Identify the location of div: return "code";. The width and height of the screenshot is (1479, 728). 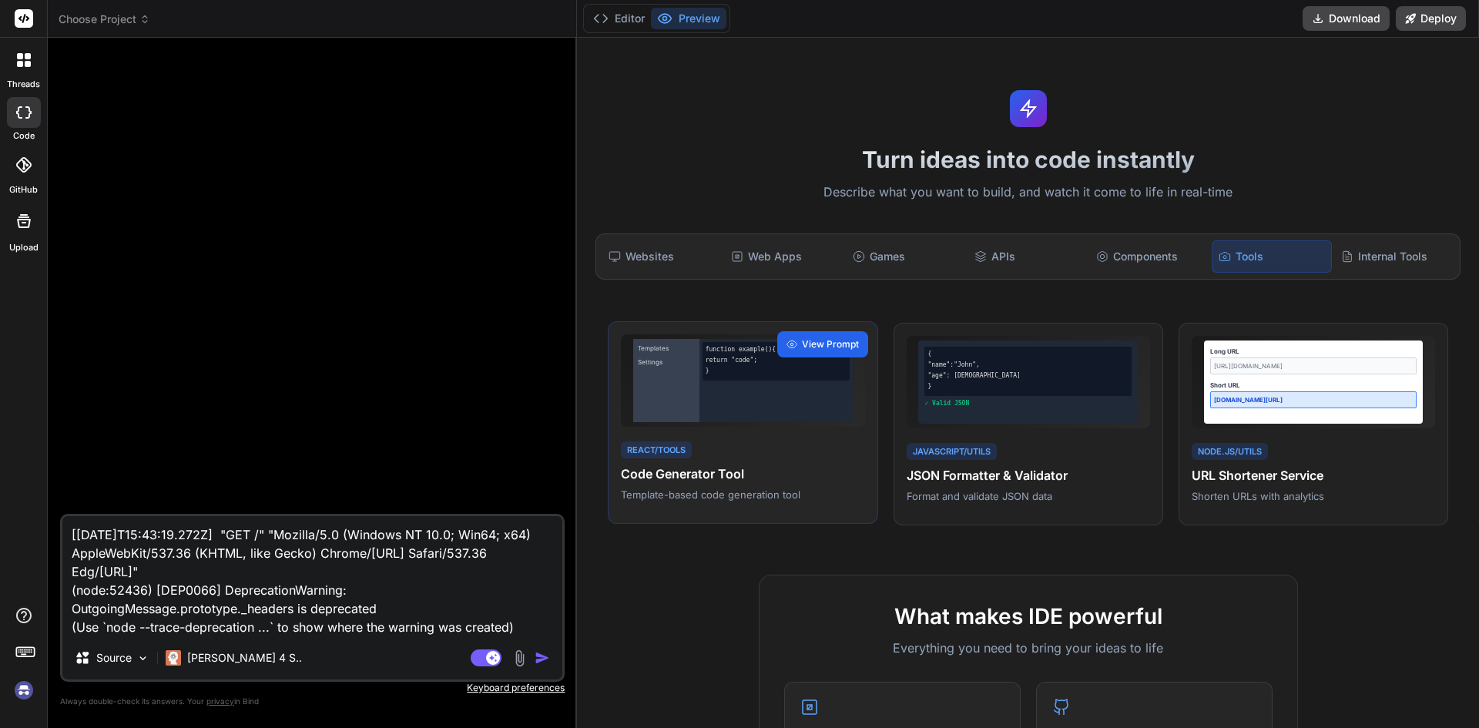
(776, 361).